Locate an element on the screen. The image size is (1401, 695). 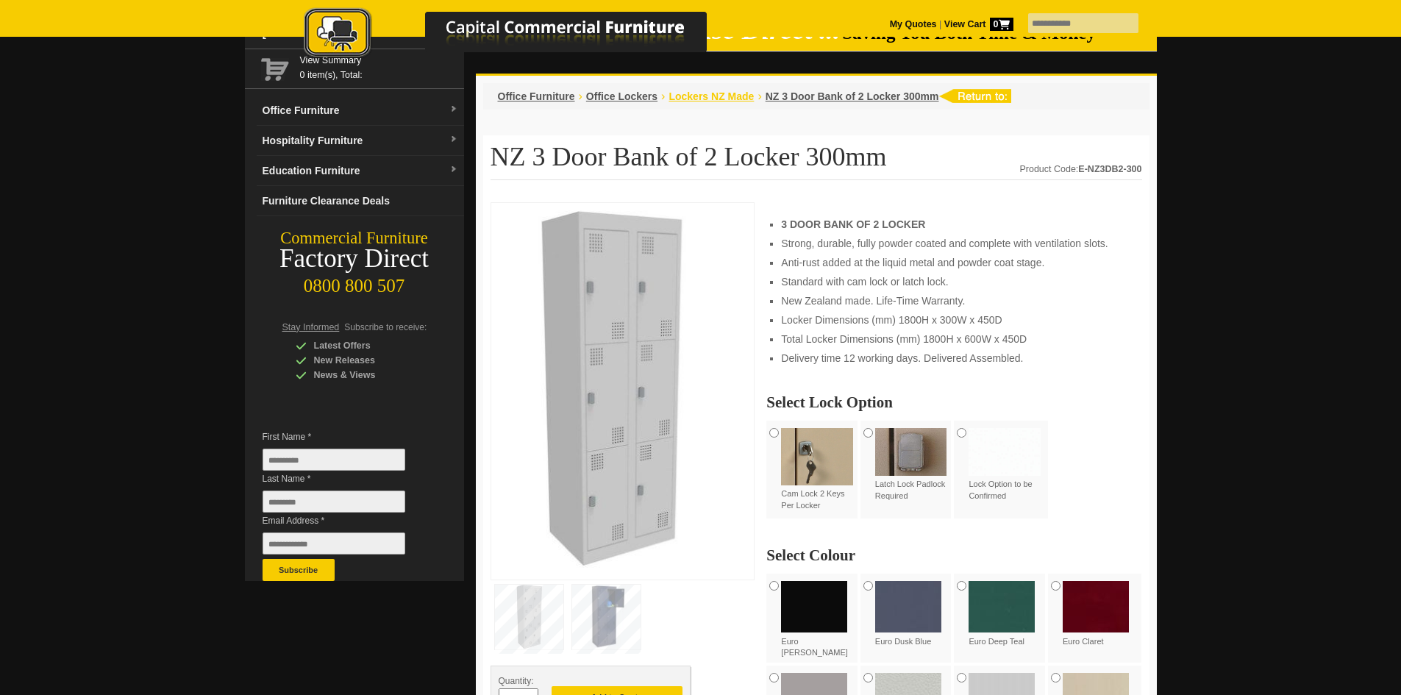
h2: Select Lock Option is located at coordinates (954, 402).